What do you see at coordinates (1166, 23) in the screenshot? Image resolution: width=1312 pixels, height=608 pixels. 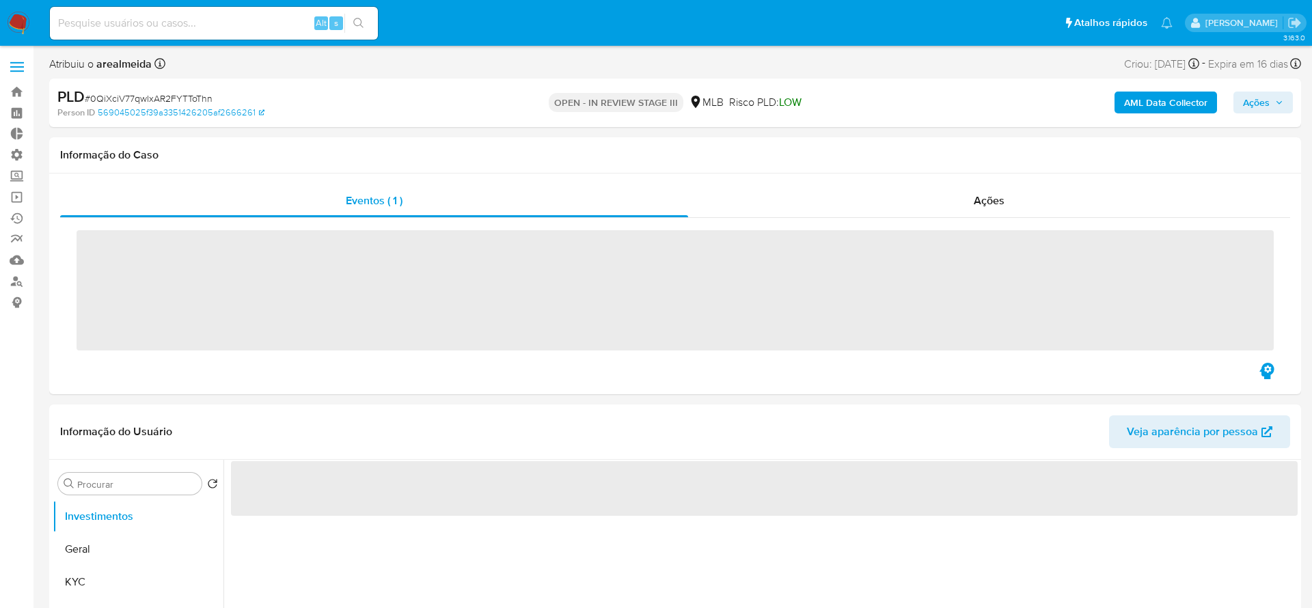 I see `a: Notificações` at bounding box center [1166, 23].